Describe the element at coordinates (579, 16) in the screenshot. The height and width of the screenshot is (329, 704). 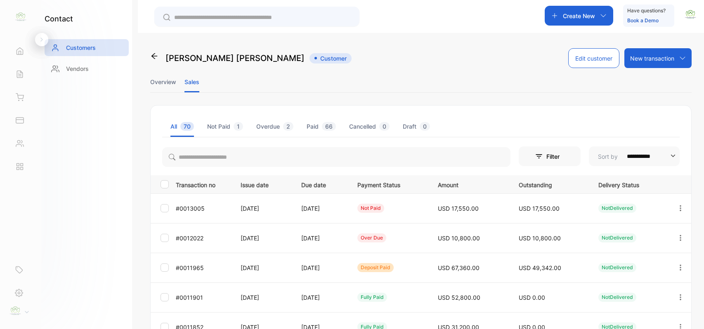
I see `p: Create New` at that location.